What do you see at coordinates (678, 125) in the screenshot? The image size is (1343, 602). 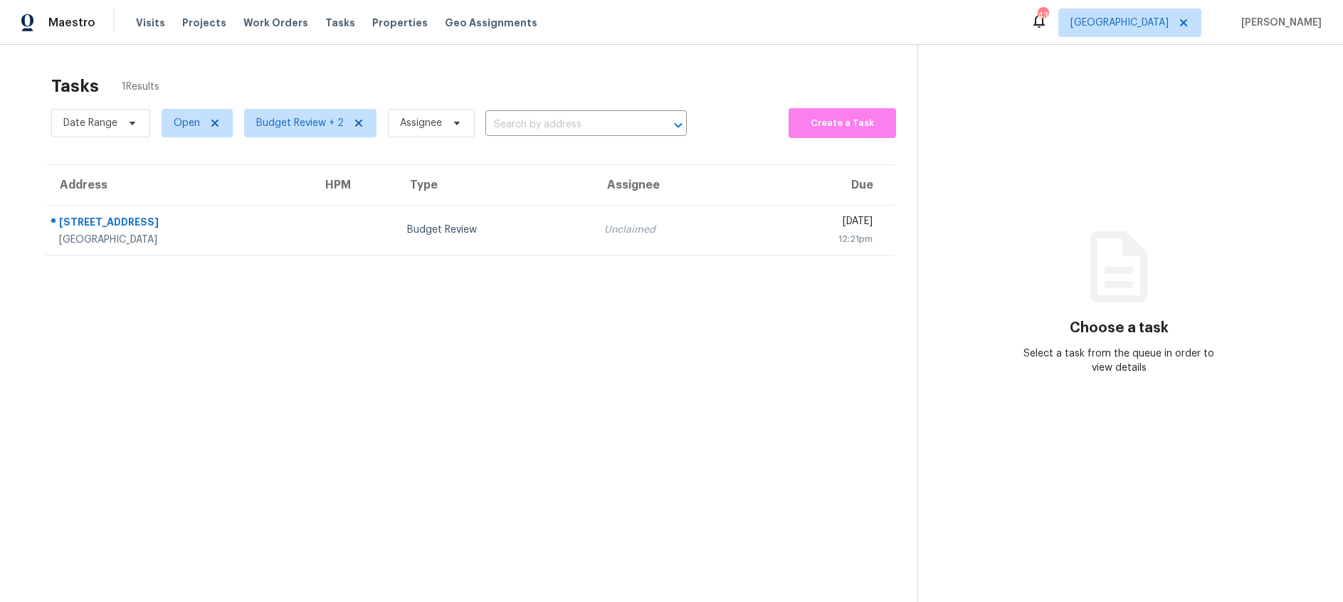 I see `button: Open` at bounding box center [678, 125].